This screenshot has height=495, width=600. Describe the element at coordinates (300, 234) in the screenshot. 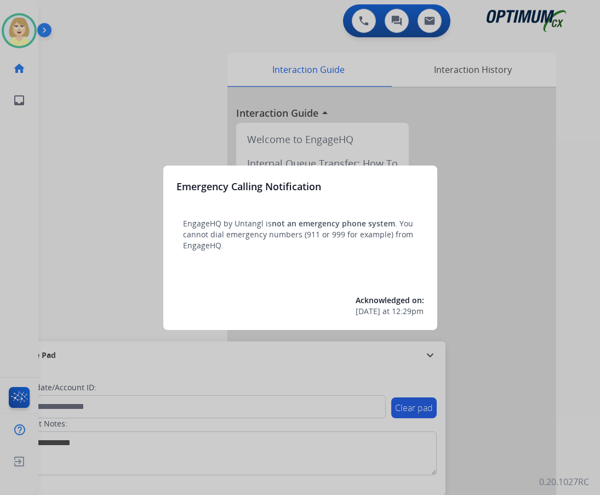

I see `p: EngageHQ by Untangl is . You cannot dial emergency numbers (911 or 999 for example) from EngageHQ.` at that location.